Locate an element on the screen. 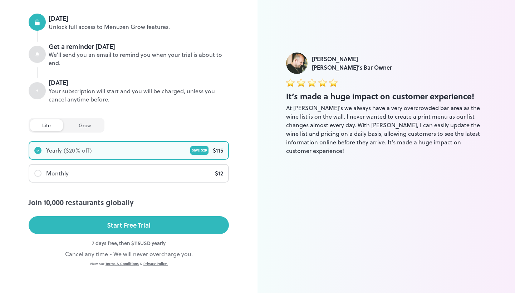 The height and width of the screenshot is (293, 515). div: Cancel any time - We will never overcharge you. is located at coordinates (129, 254).